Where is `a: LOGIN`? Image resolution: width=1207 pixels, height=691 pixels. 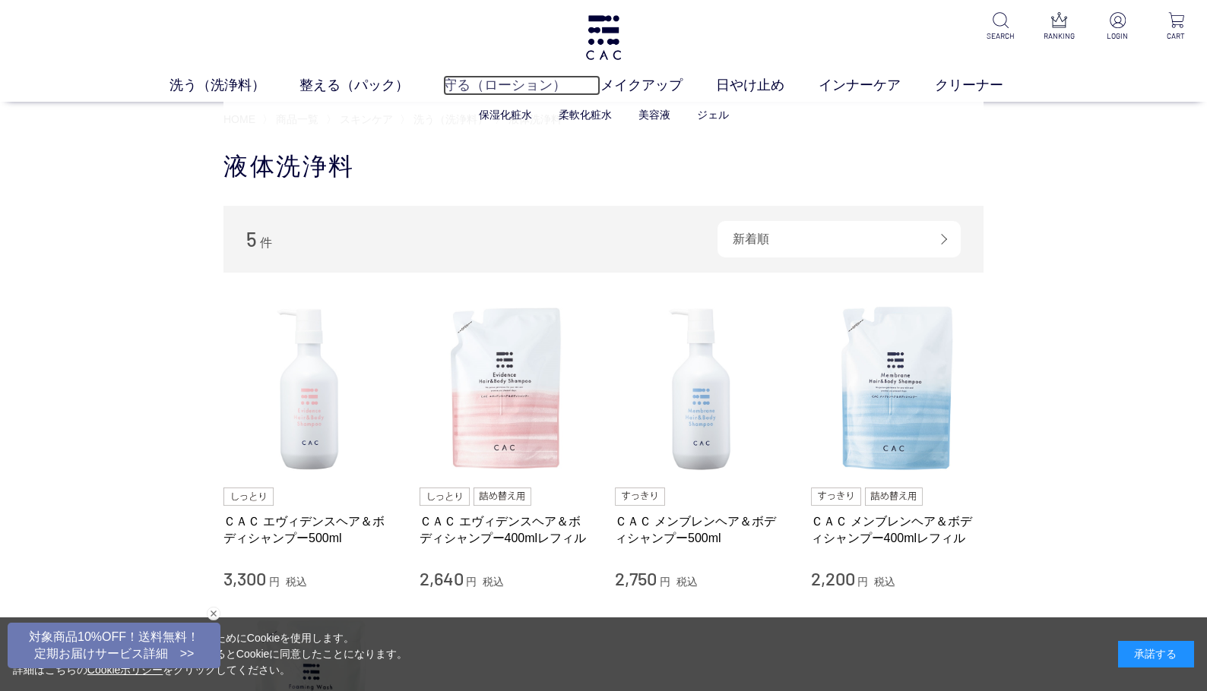 a: LOGIN is located at coordinates (1117, 27).